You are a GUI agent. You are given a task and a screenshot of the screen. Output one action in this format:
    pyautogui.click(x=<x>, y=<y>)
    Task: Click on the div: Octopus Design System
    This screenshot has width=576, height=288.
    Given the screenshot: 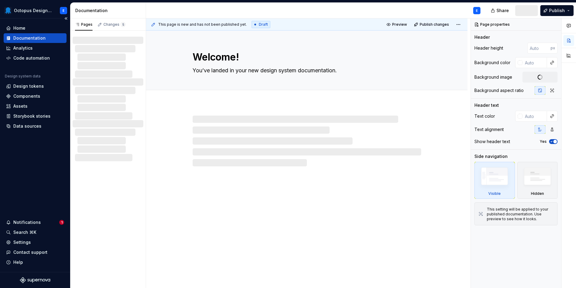 What is the action you would take?
    pyautogui.click(x=33, y=11)
    